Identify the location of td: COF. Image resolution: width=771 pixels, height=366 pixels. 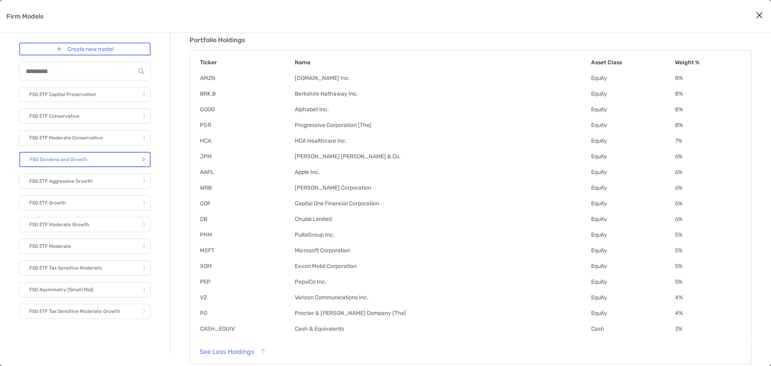
(247, 203).